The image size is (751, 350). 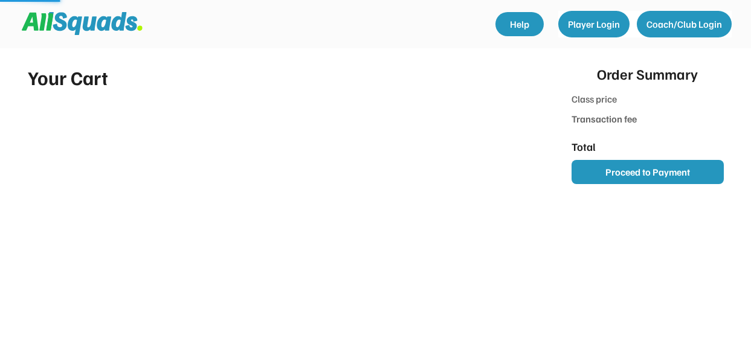 I want to click on div: Class price, so click(x=605, y=100).